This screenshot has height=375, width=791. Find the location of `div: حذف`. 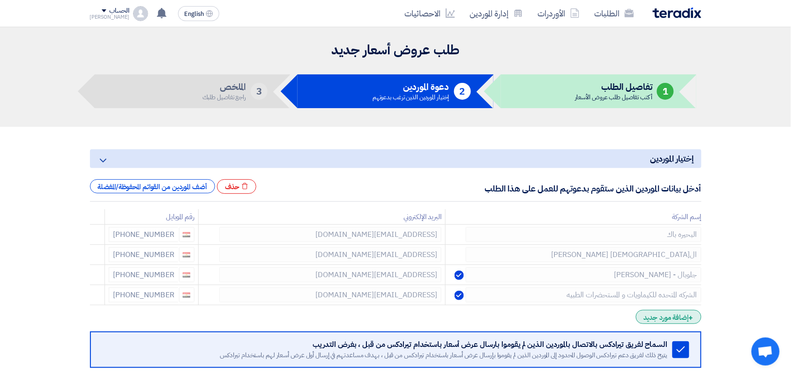

div: حذف is located at coordinates (237, 187).